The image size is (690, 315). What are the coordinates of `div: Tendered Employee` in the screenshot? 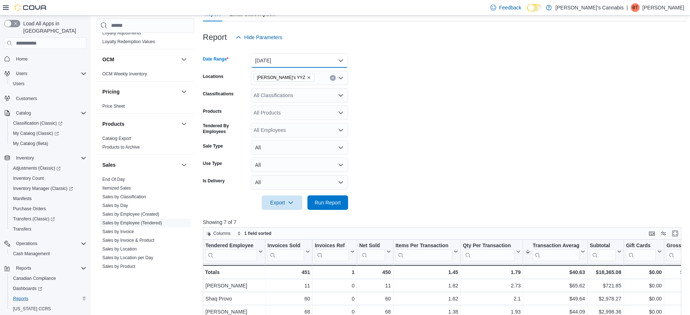 It's located at (231, 246).